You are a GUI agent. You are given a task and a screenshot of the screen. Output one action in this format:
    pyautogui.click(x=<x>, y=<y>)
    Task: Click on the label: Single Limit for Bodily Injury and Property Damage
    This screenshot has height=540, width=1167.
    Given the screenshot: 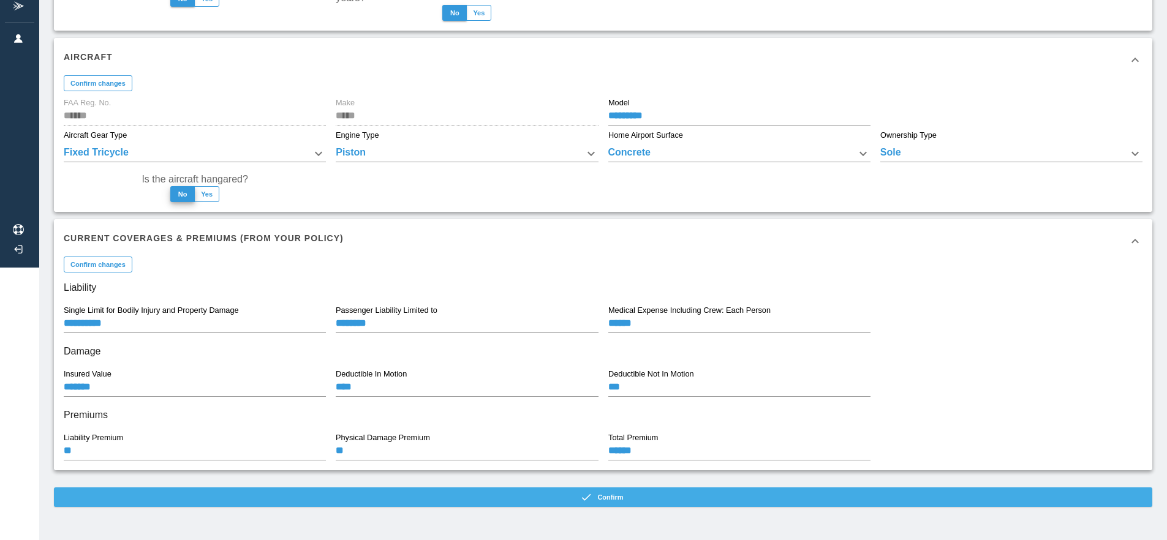 What is the action you would take?
    pyautogui.click(x=151, y=311)
    